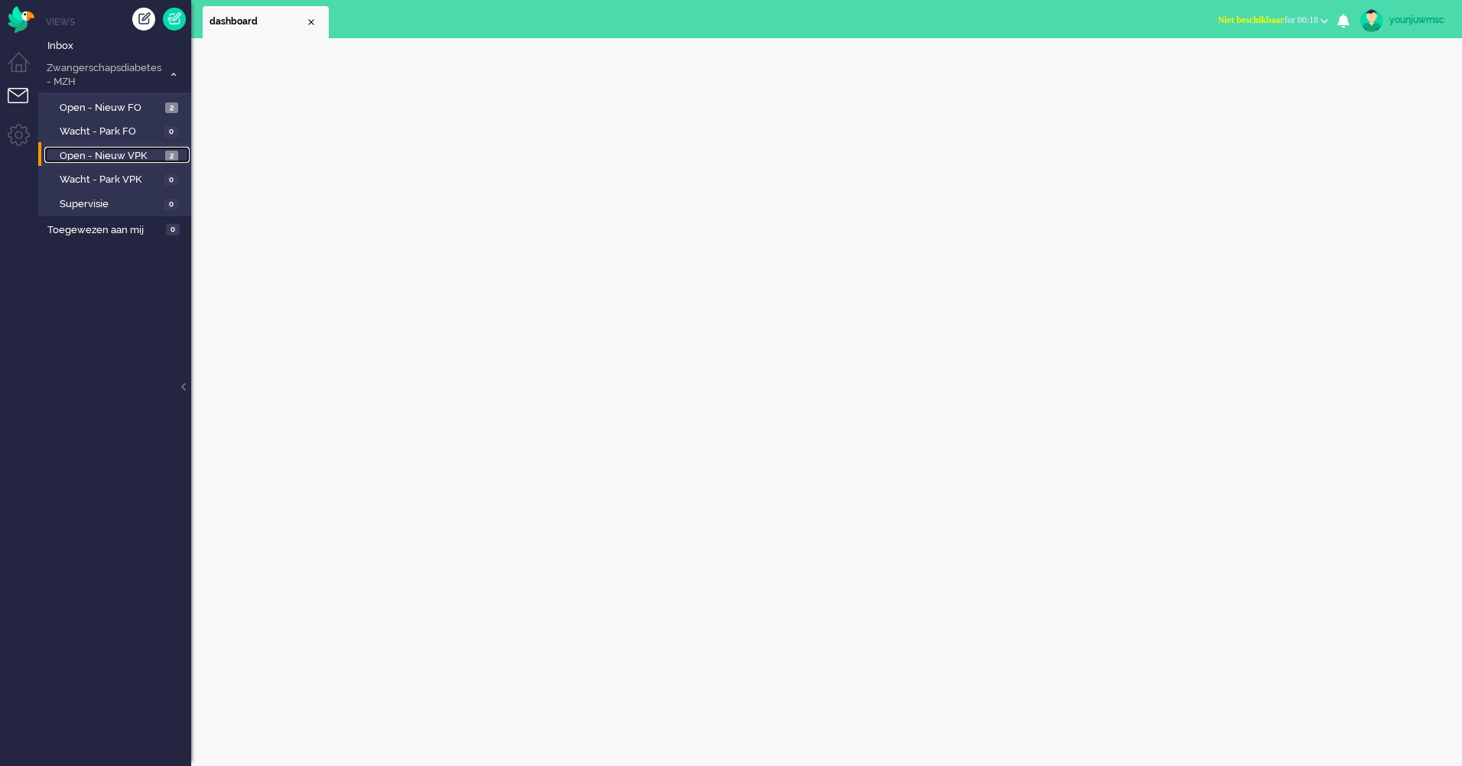 This screenshot has width=1462, height=766. Describe the element at coordinates (104, 230) in the screenshot. I see `span: Toegewezen aan mij` at that location.